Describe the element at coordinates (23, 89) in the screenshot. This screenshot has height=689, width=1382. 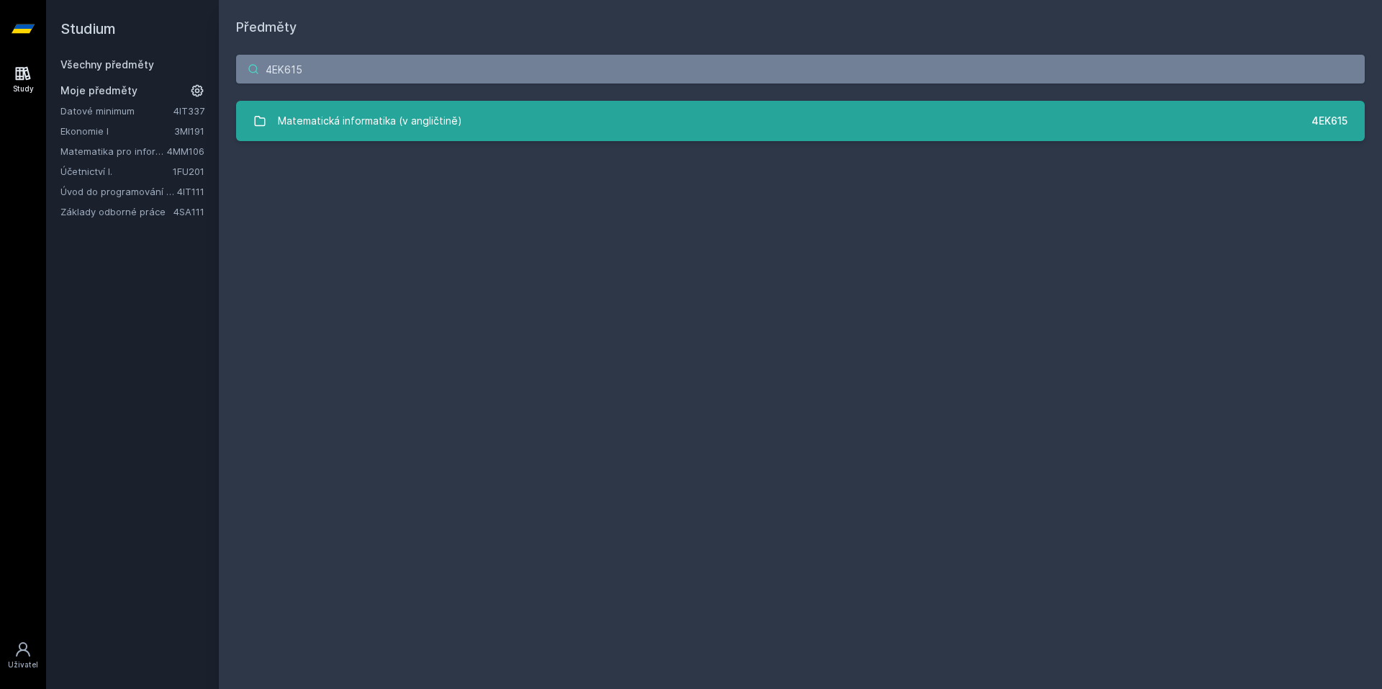
I see `div: Study` at that location.